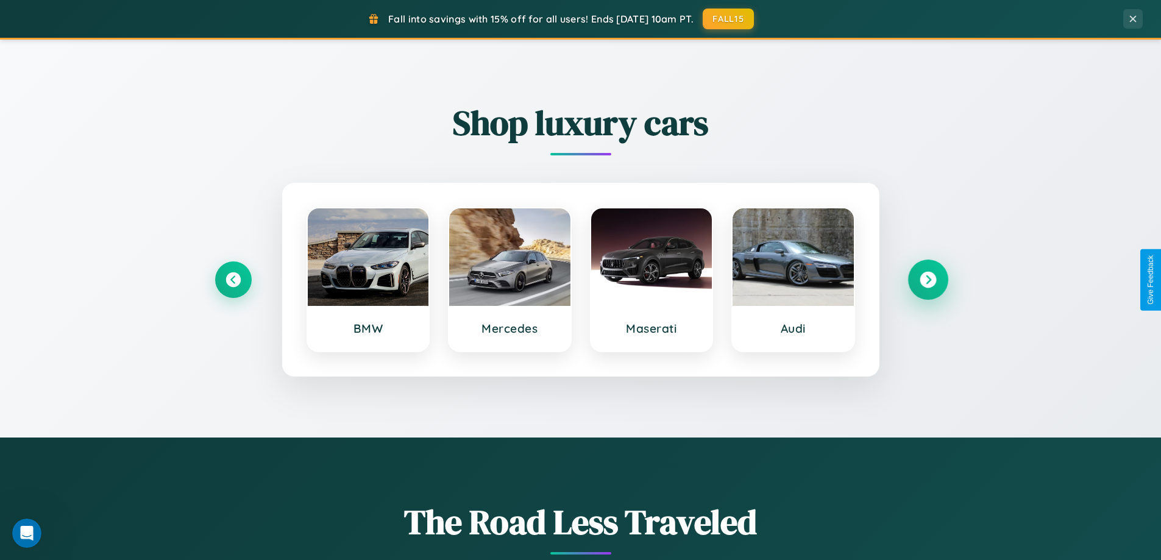 The height and width of the screenshot is (560, 1161). Describe the element at coordinates (652, 329) in the screenshot. I see `h3: Maserati` at that location.